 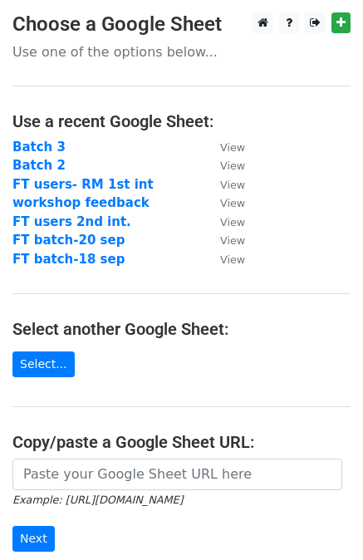 What do you see at coordinates (83, 185) in the screenshot?
I see `strong: FT users- RM 1st int` at bounding box center [83, 185].